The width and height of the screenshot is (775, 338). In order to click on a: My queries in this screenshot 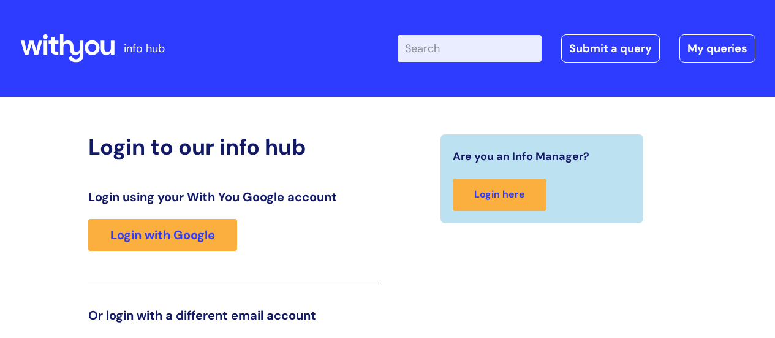, I will do `click(717, 48)`.